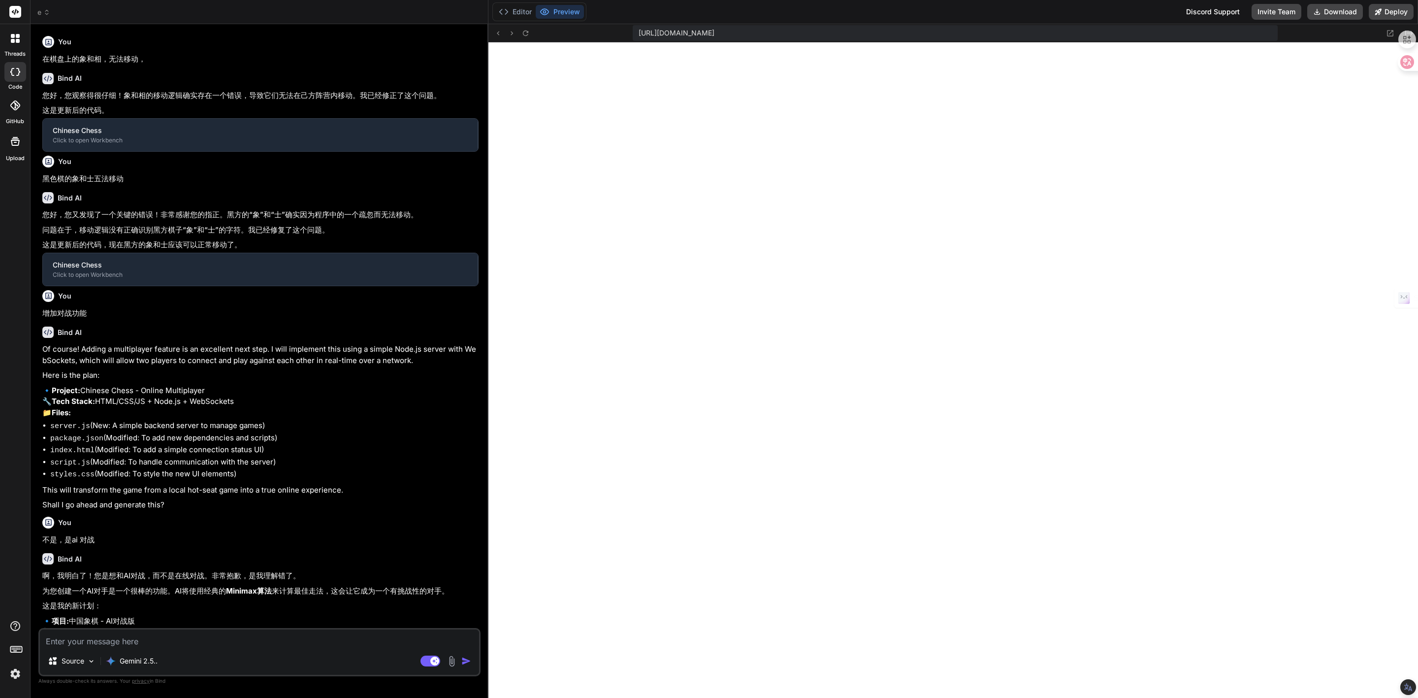  What do you see at coordinates (260, 179) in the screenshot?
I see `p: 黑色棋的象和士五法移动` at bounding box center [260, 179].